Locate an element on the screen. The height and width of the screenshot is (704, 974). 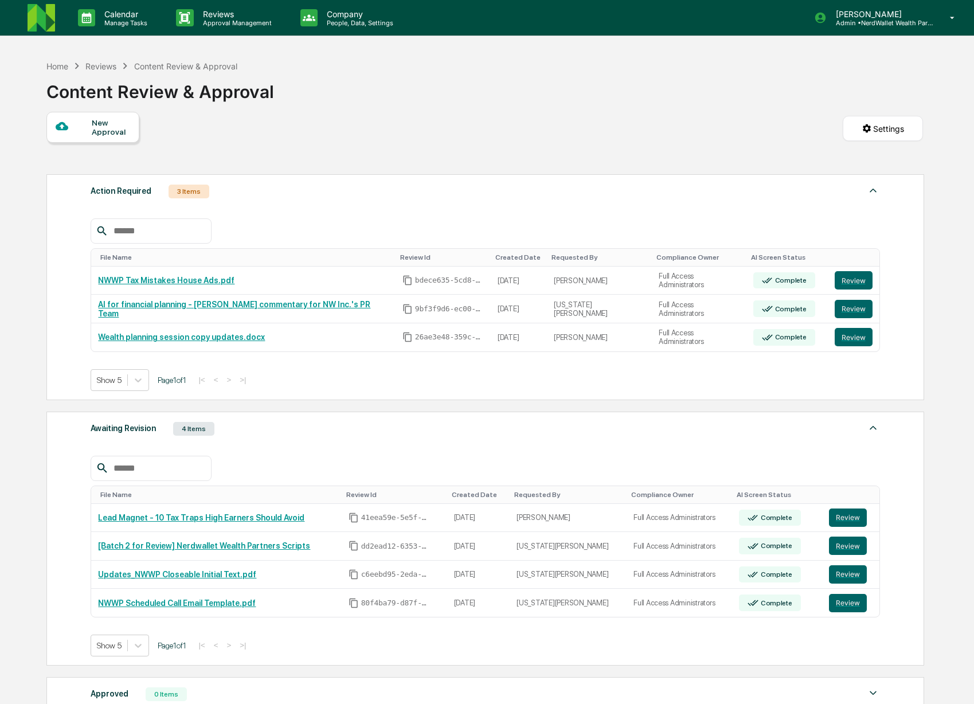
div: Action Required is located at coordinates (121, 191).